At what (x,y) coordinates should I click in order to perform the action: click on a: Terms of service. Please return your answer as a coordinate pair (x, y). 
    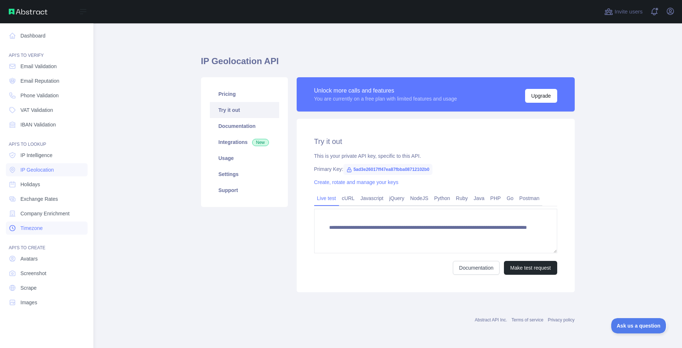
    Looking at the image, I should click on (527, 320).